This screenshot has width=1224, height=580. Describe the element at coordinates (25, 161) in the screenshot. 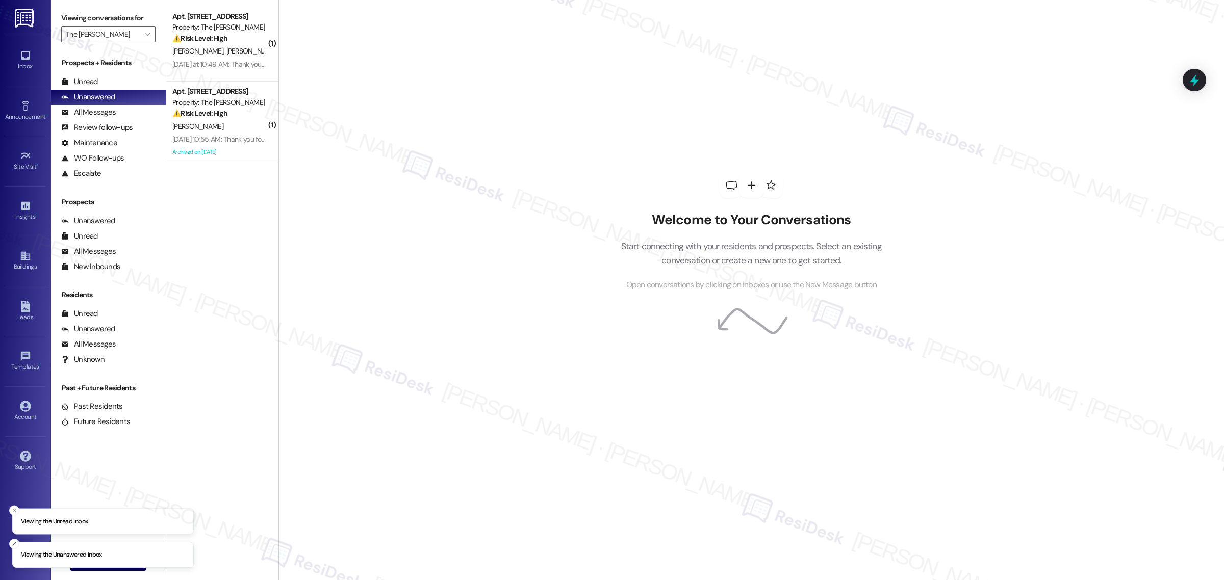

I see `a: Site Visit •` at that location.